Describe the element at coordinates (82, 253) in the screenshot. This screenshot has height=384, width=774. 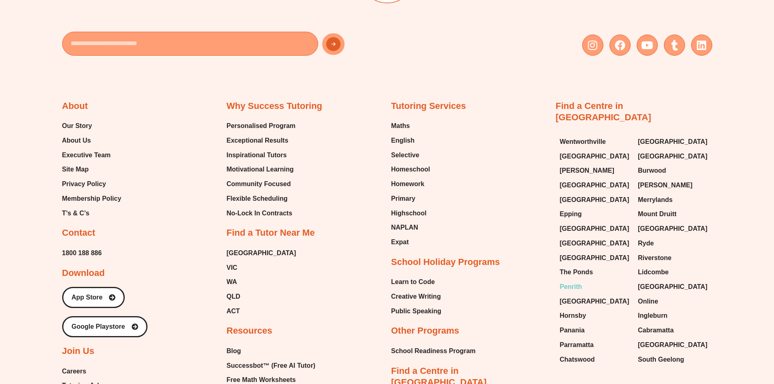
I see `a: 1800 188 886` at that location.